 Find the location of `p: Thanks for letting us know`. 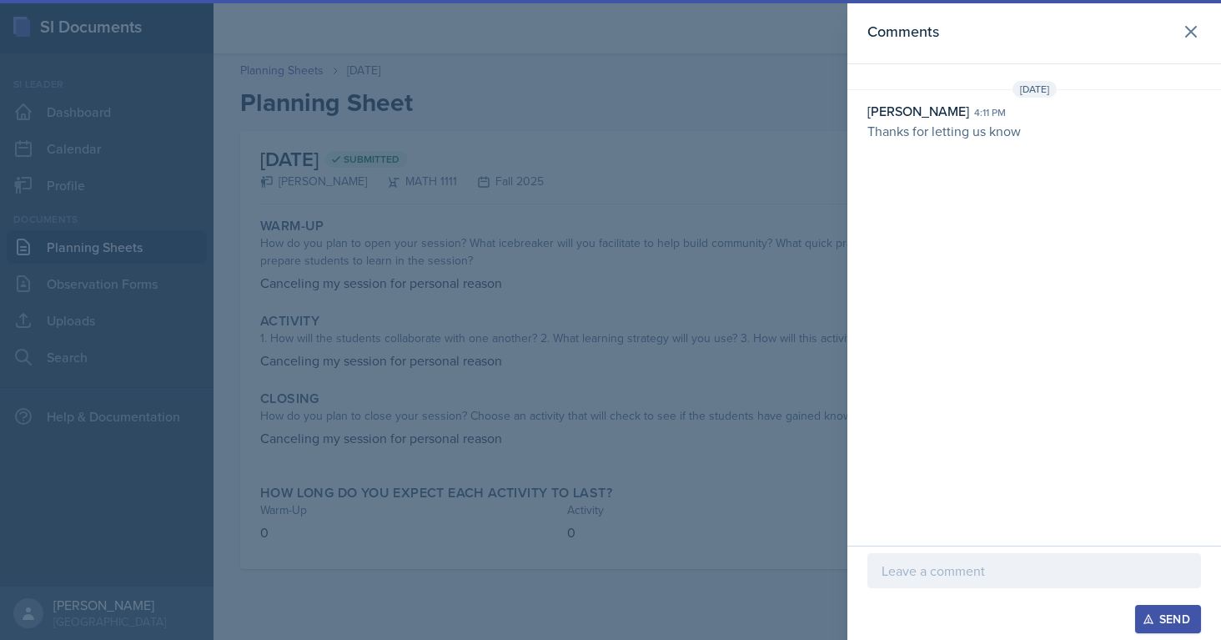

p: Thanks for letting us know is located at coordinates (1034, 131).